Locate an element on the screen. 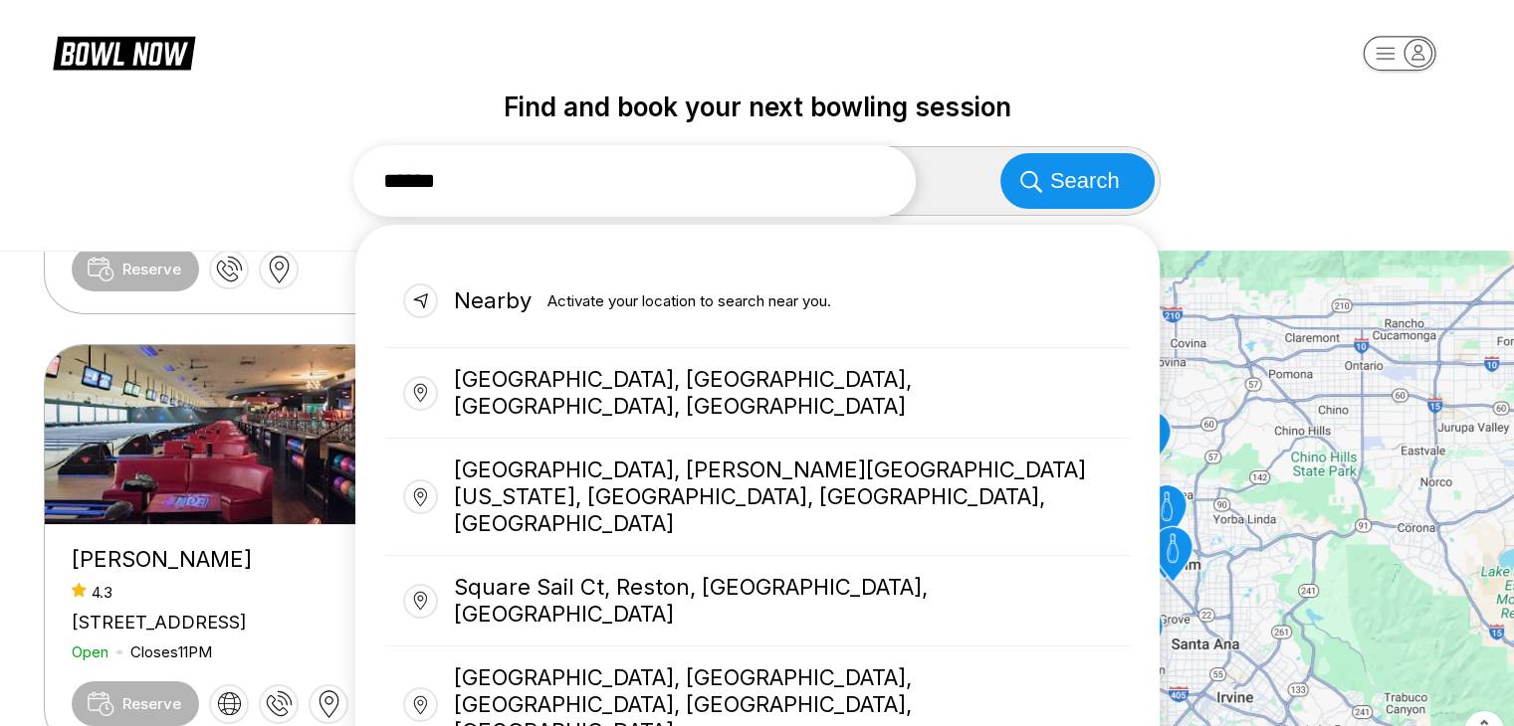 The width and height of the screenshot is (1514, 726). p: Activate your location to search near you. is located at coordinates (689, 301).